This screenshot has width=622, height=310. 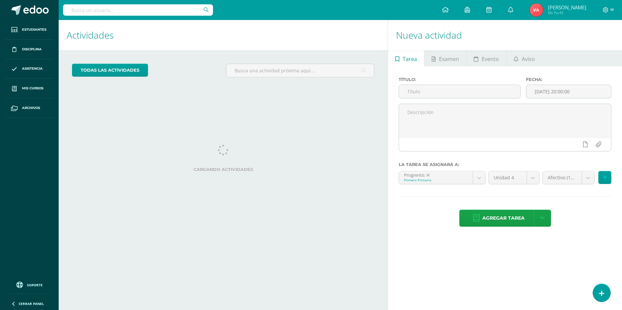 What do you see at coordinates (29, 69) in the screenshot?
I see `a: Asistencia` at bounding box center [29, 69].